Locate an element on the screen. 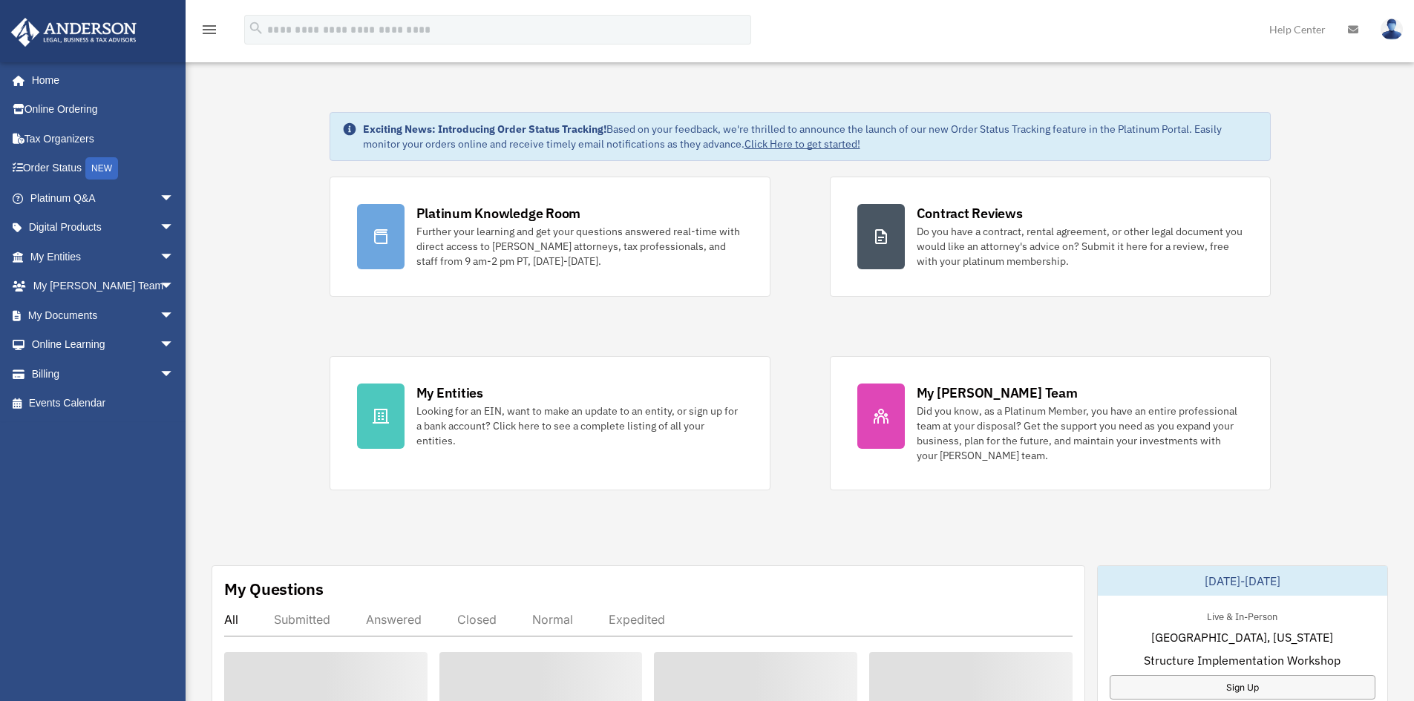  div: Answered is located at coordinates (393, 620).